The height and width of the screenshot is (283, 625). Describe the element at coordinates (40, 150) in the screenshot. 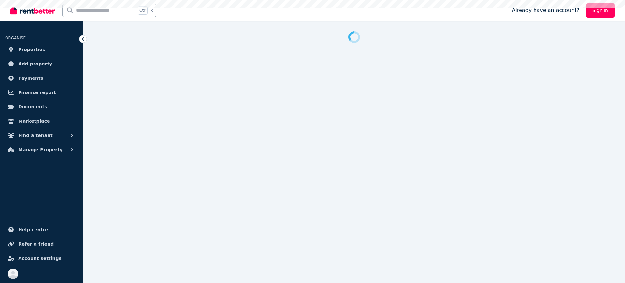

I see `span: Manage Property` at that location.